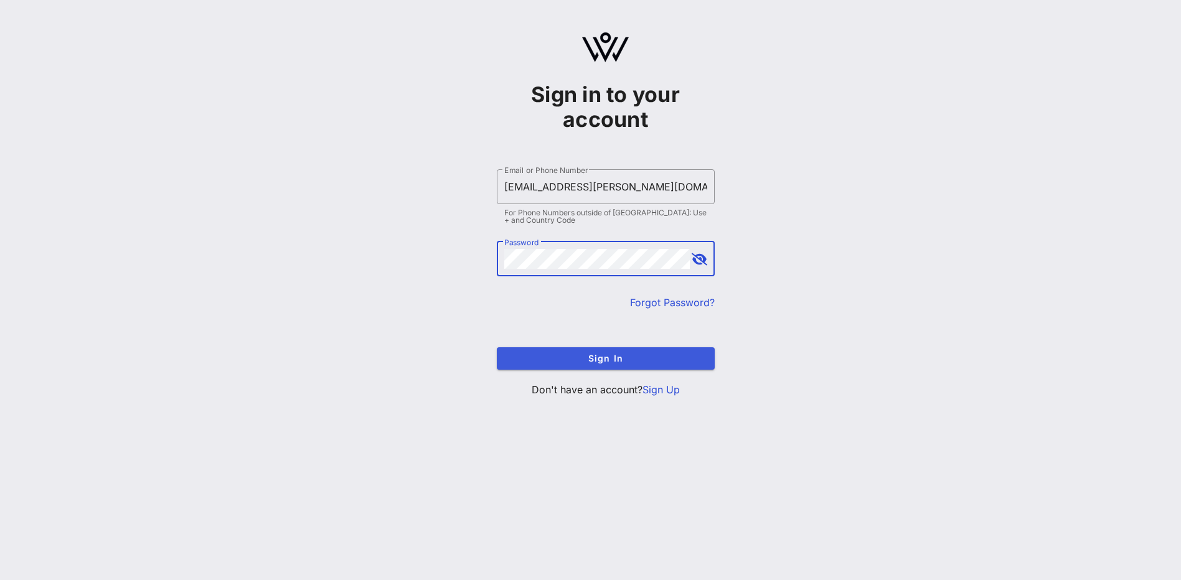  I want to click on img: logo.svg, so click(605, 47).